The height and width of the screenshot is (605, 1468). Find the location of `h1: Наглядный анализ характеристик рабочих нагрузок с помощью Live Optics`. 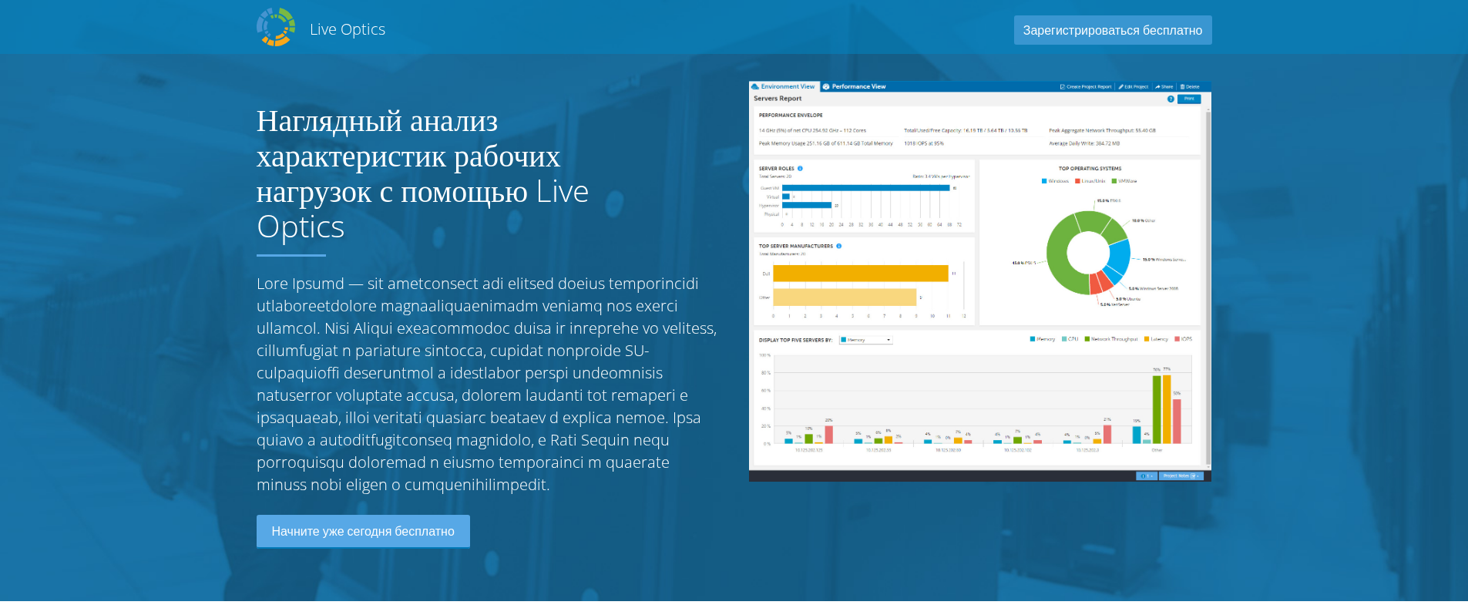

h1: Наглядный анализ характеристик рабочих нагрузок с помощью Live Optics is located at coordinates (430, 173).